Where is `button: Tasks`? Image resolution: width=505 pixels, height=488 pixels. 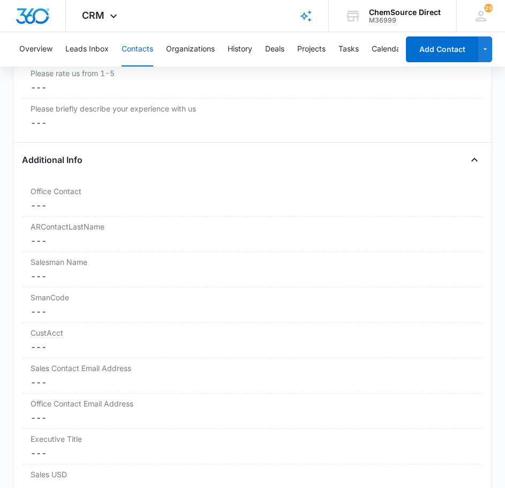 button: Tasks is located at coordinates (349, 49).